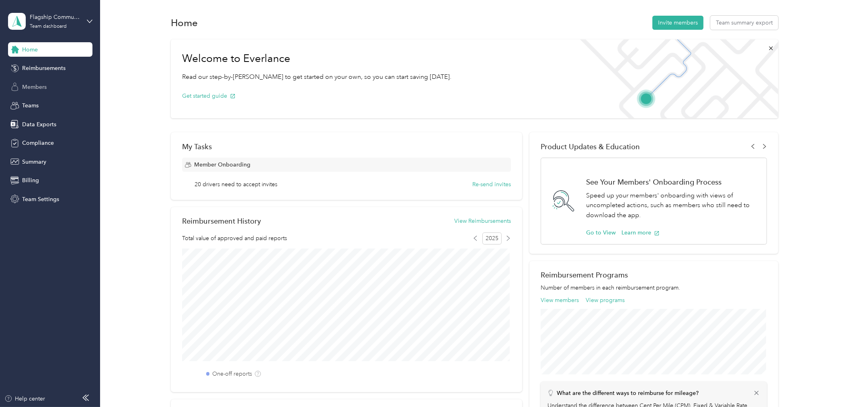  Describe the element at coordinates (590, 146) in the screenshot. I see `span: Product Updates & Education` at that location.